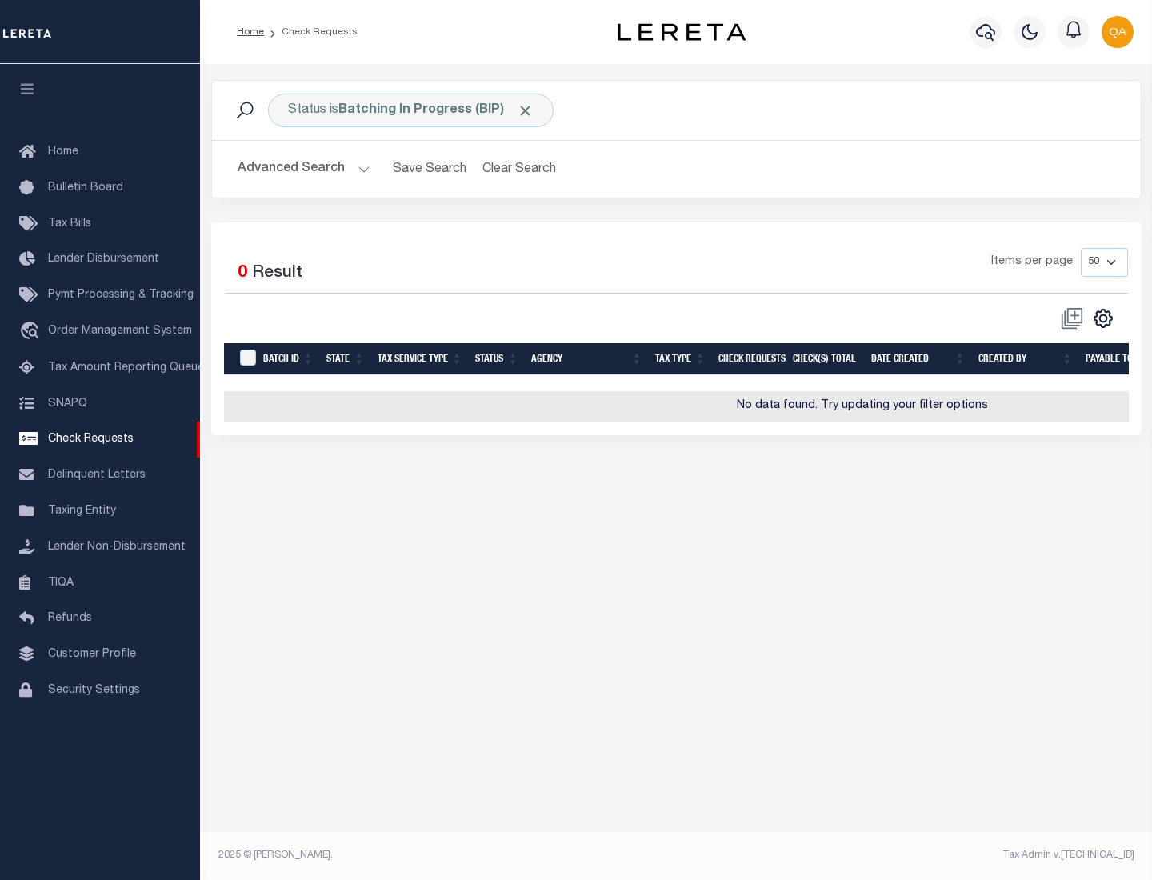 The height and width of the screenshot is (880, 1152). I want to click on span: Click to Remove, so click(525, 110).